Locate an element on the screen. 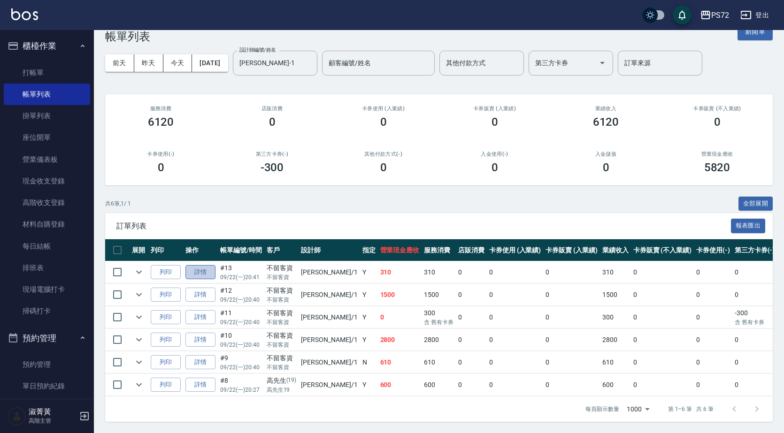 This screenshot has width=784, height=433. a: 帳單列表 is located at coordinates (47, 94).